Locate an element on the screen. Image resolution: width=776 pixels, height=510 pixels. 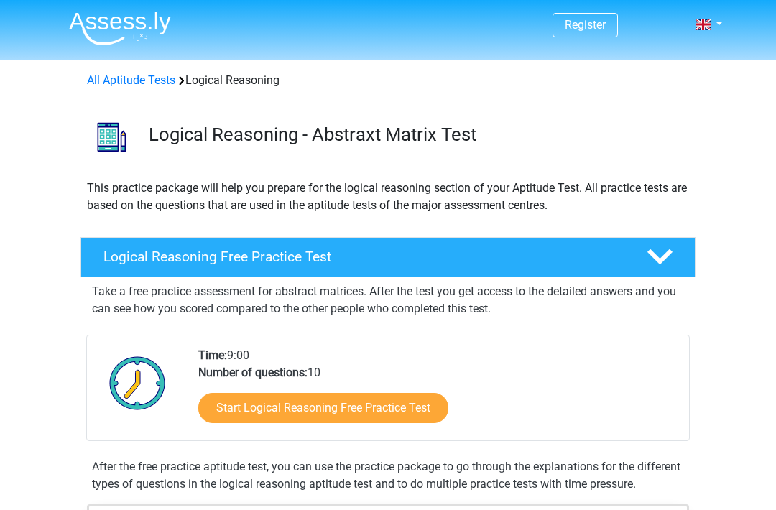
p: This practice package will help you prepare for the logical reasoning section of your Aptitude Te... is located at coordinates (388, 197).